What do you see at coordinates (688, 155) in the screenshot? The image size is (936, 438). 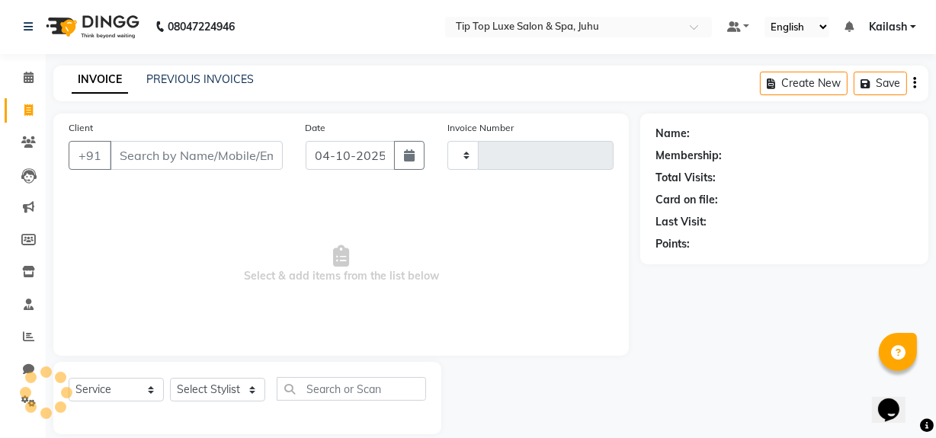 I see `div: Membership:` at bounding box center [688, 155].